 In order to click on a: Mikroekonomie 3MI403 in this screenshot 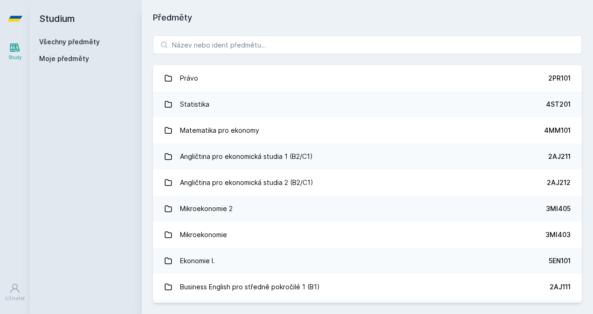, I will do `click(368, 235)`.